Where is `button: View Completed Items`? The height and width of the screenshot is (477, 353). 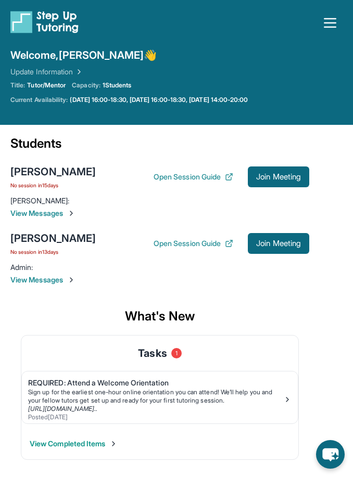 button: View Completed Items is located at coordinates (73, 444).